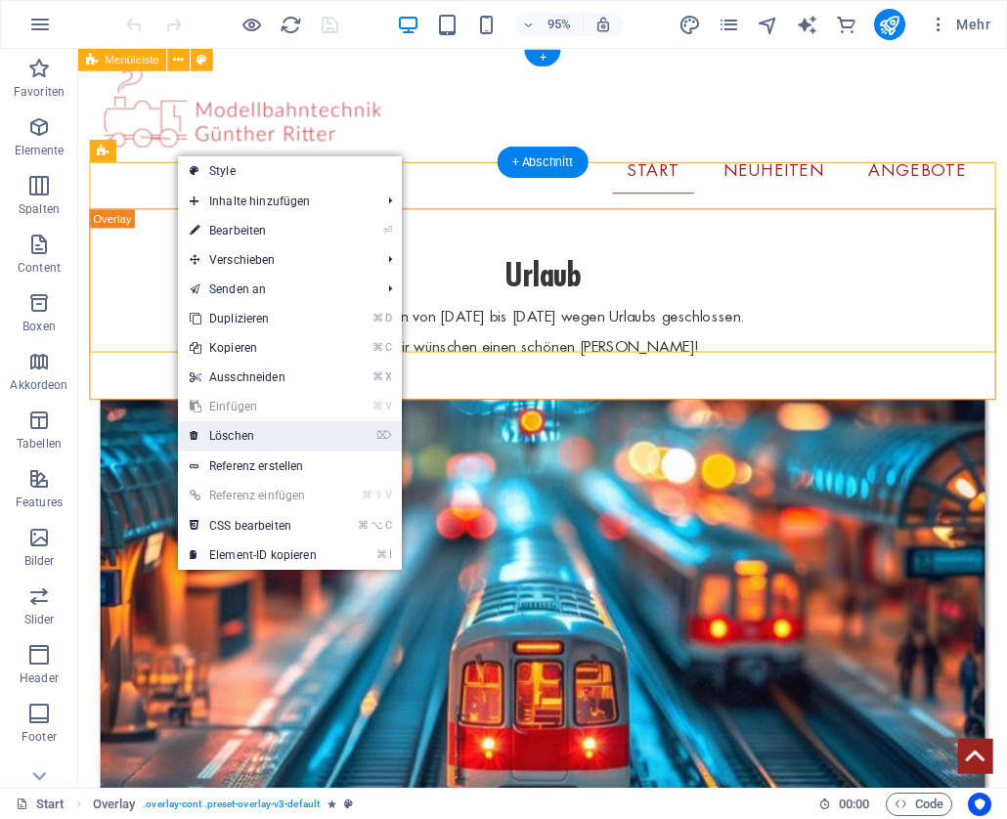 The height and width of the screenshot is (819, 1007). Describe the element at coordinates (39, 326) in the screenshot. I see `p: Boxen` at that location.